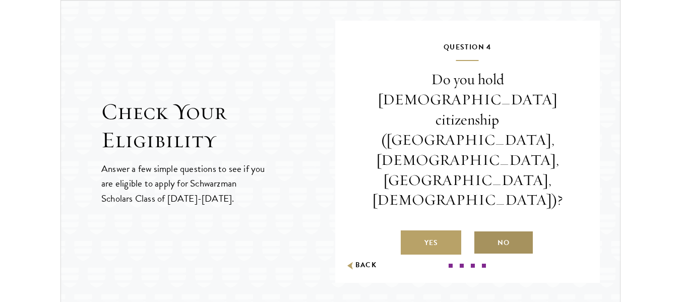 The width and height of the screenshot is (681, 302). What do you see at coordinates (183, 183) in the screenshot?
I see `p: Answer a few simple questions to see if you are eligible to apply for Schwarzman Scholars Class o...` at bounding box center [183, 183].